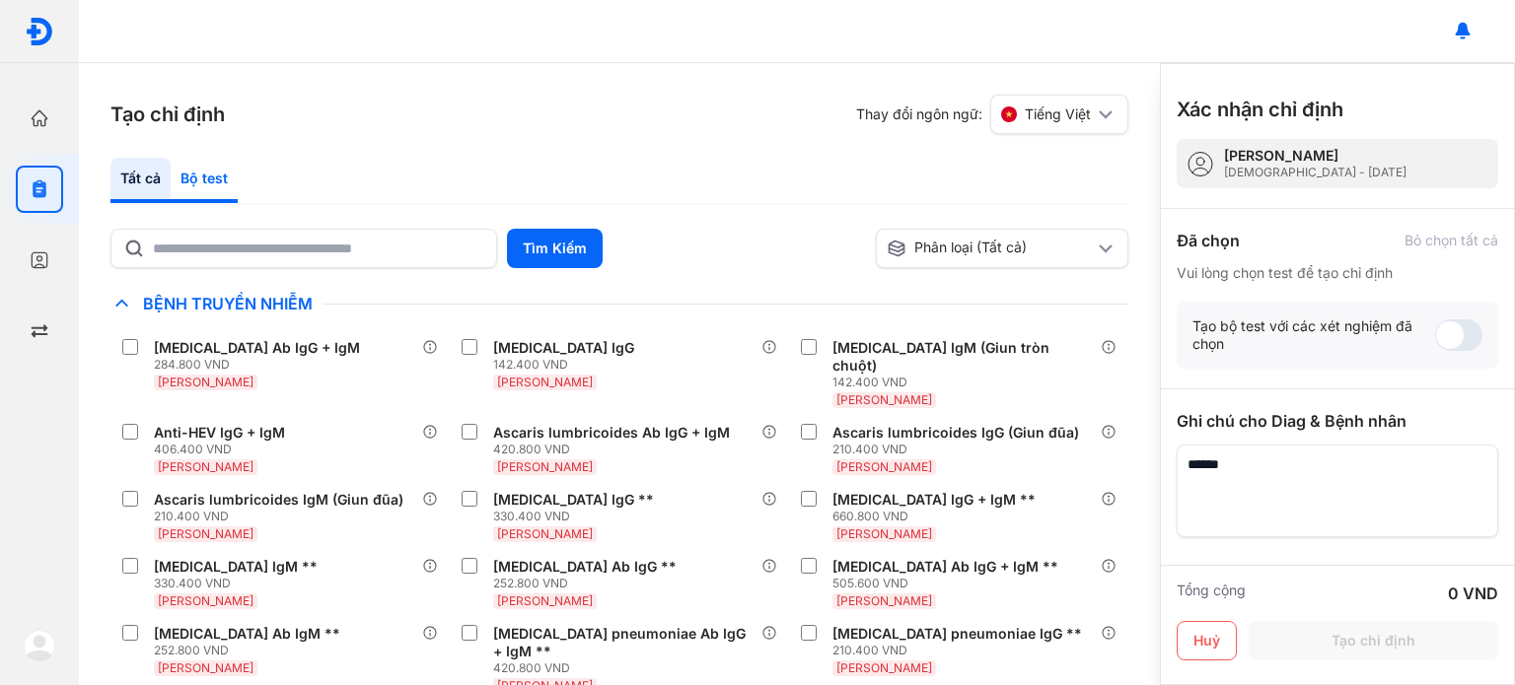  Describe the element at coordinates (1337, 421) in the screenshot. I see `div: Ghi chú cho Diag & Bệnh nhân` at that location.